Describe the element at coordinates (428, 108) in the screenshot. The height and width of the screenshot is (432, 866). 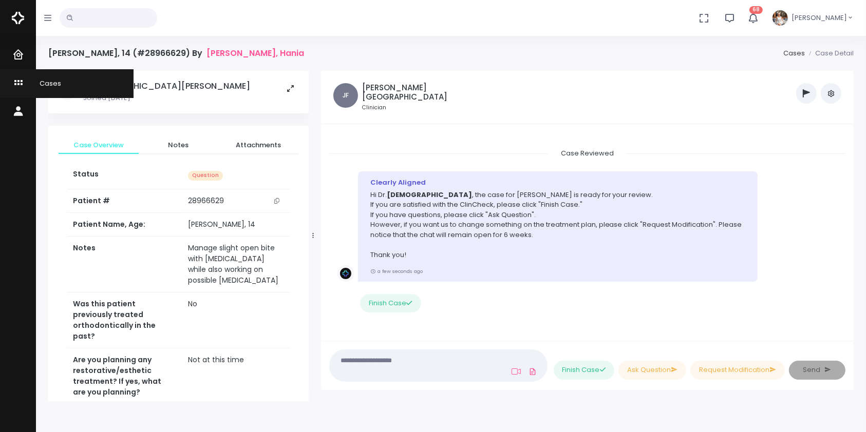
I see `small: Clinician` at that location.